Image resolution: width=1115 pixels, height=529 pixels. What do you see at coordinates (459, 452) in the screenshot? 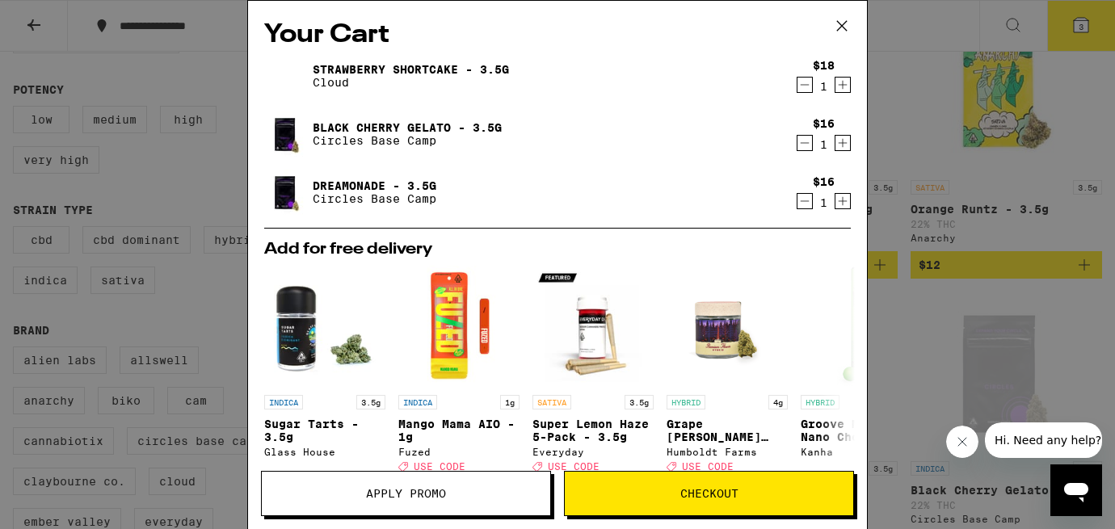
I see `div: Fuzed` at bounding box center [459, 452].